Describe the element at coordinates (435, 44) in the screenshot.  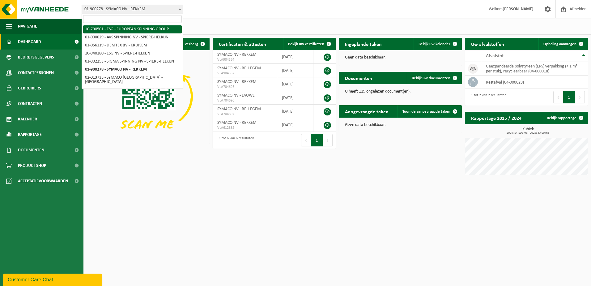
I see `span: Bekijk uw kalender` at that location.